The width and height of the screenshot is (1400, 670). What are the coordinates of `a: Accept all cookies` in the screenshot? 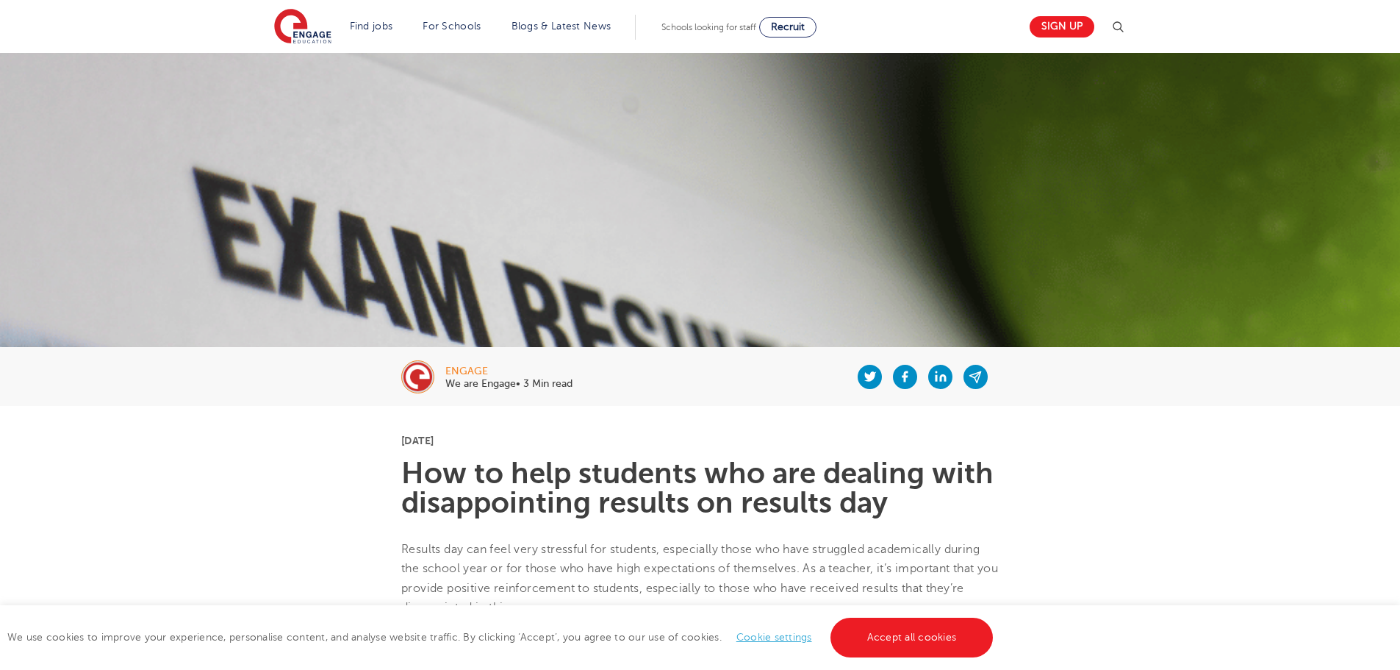 It's located at (912, 637).